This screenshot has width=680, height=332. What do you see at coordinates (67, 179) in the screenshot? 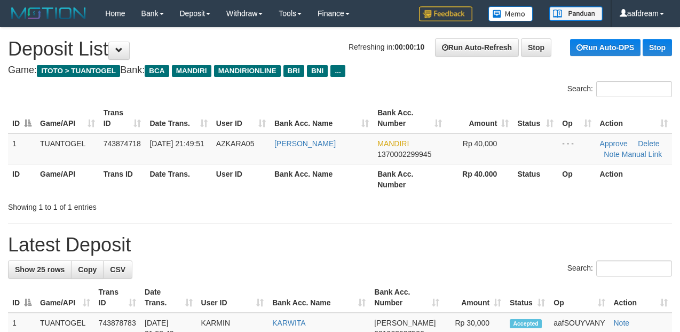
I see `th: Game/API` at bounding box center [67, 179].